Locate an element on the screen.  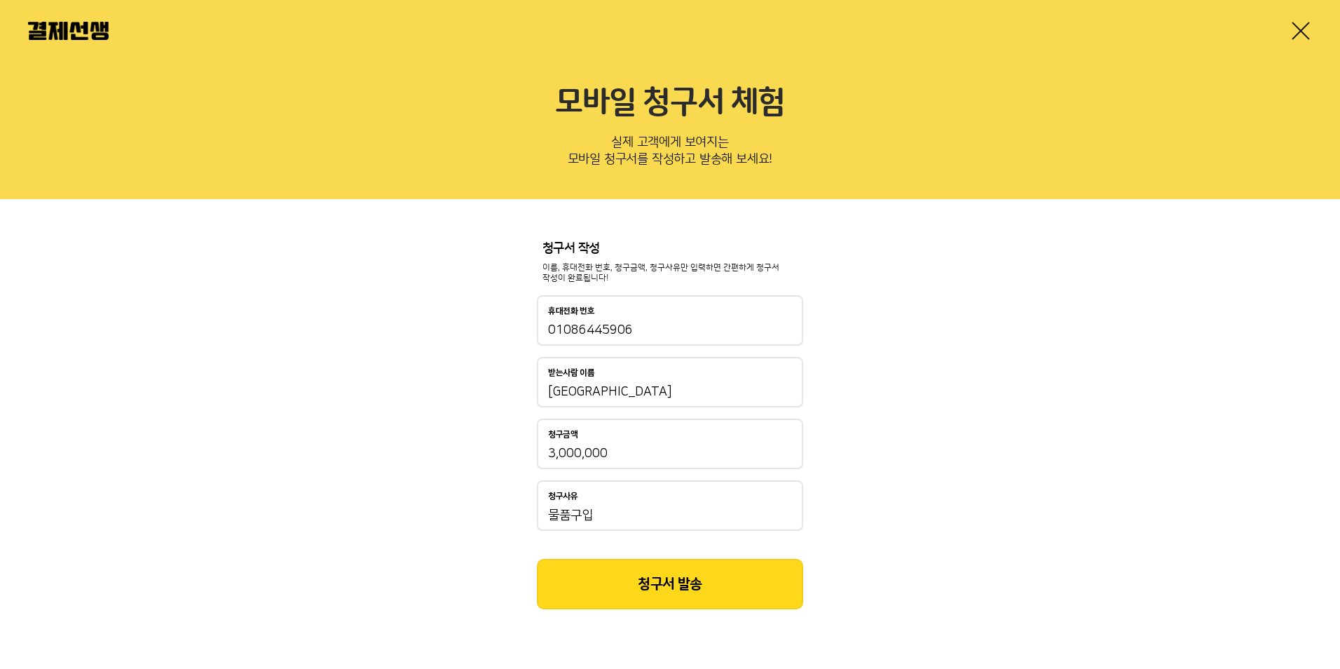
img: 결제선생 is located at coordinates (68, 31).